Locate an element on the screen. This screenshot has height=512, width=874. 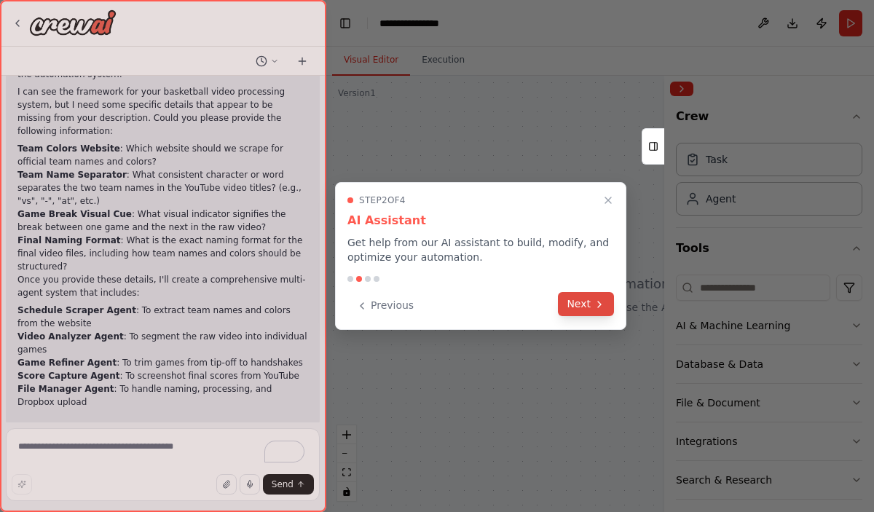
button: Next is located at coordinates (586, 304).